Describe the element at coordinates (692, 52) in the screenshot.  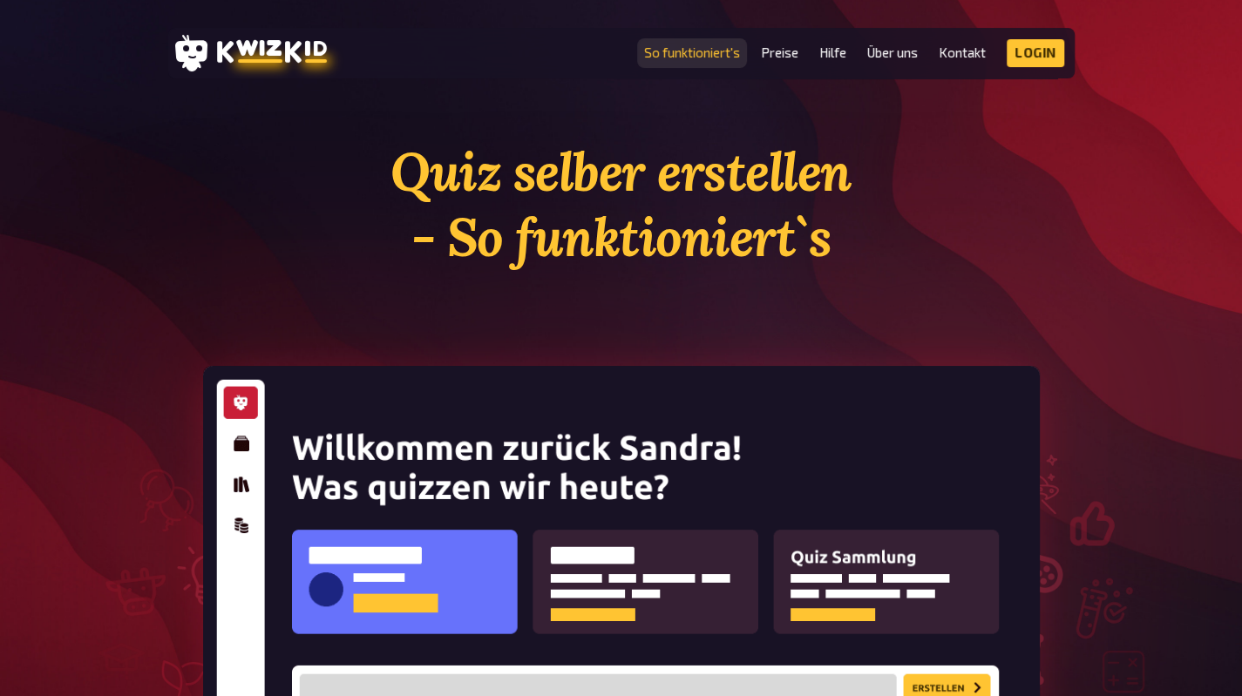
I see `a: So funktioniert's` at that location.